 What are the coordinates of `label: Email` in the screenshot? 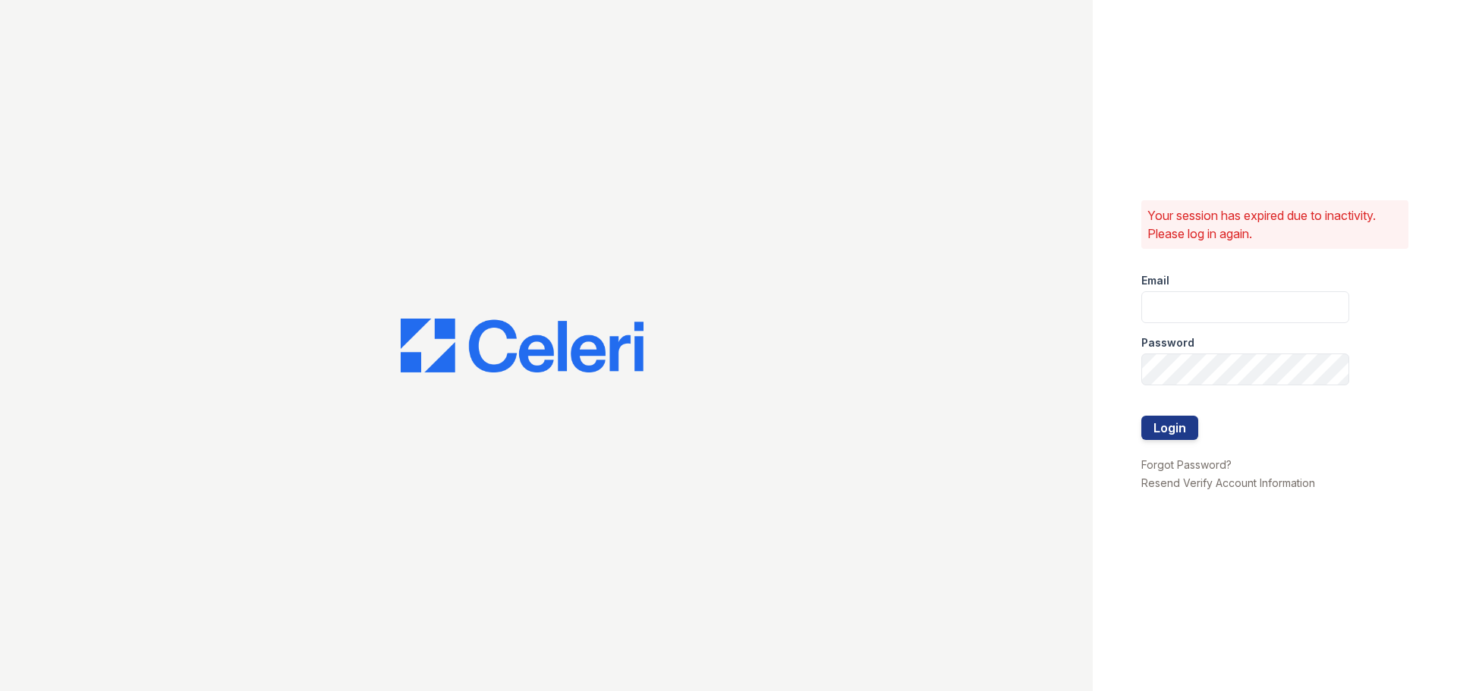 It's located at (1155, 281).